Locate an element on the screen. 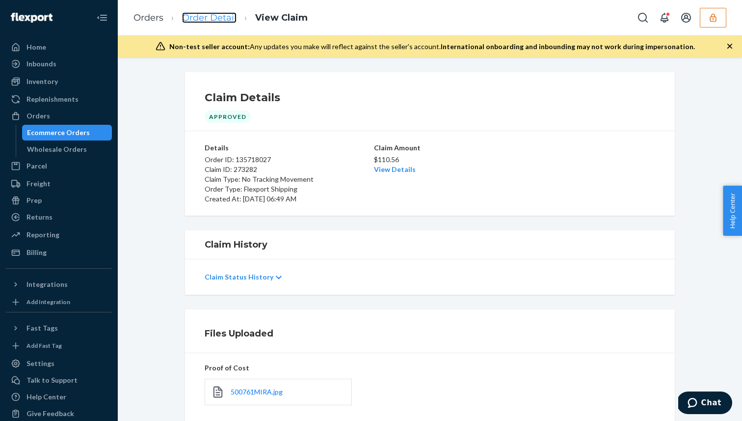 The image size is (742, 421). p: Claim Amount is located at coordinates (430, 148).